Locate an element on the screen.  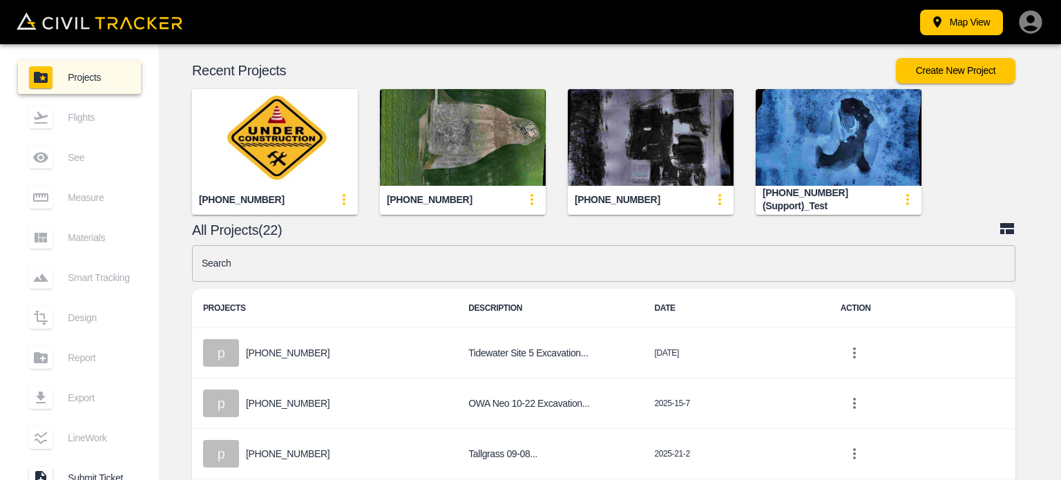
img: 3724-25-002 is located at coordinates (463, 137).